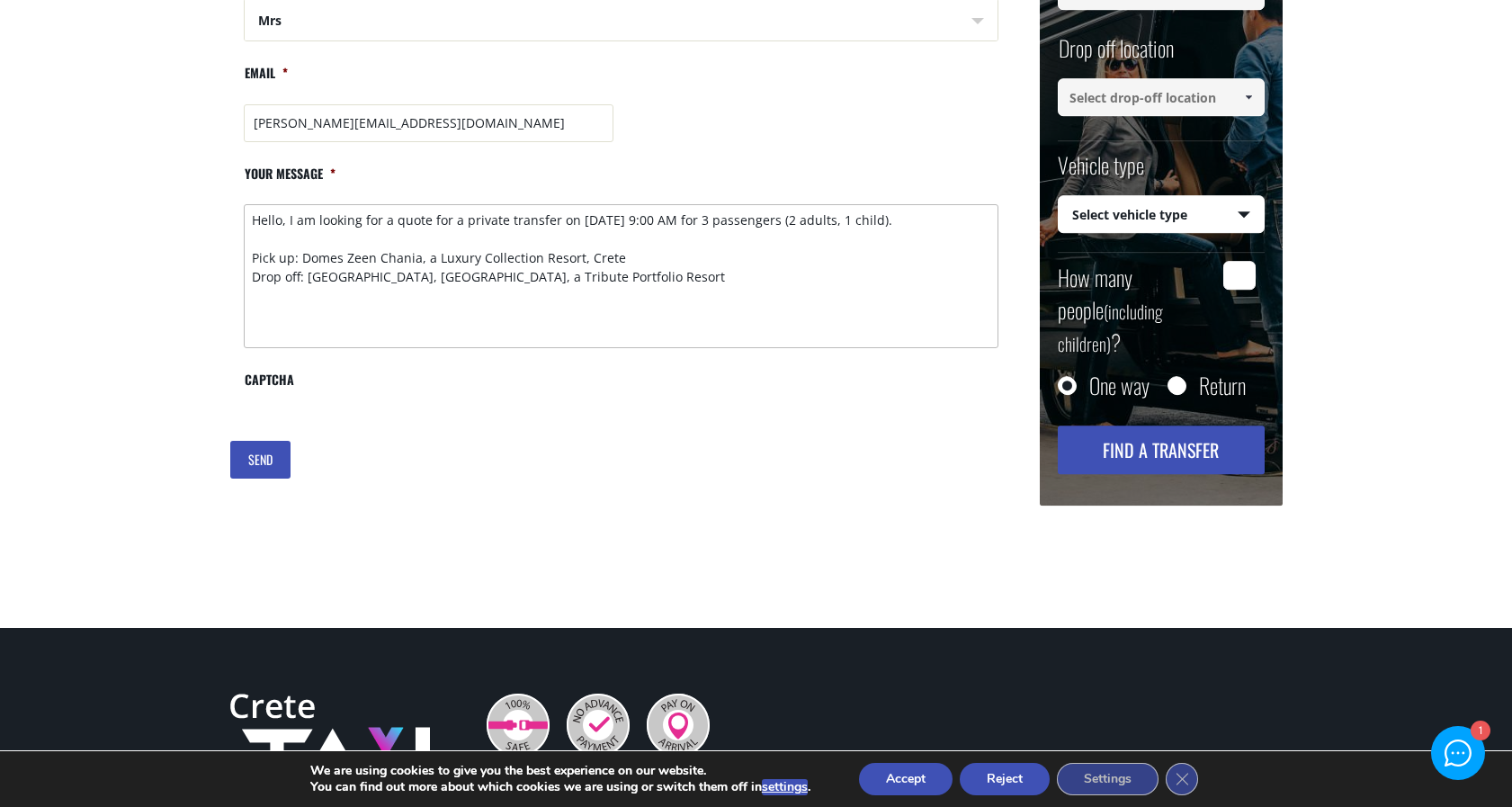  I want to click on label: How many people ?, so click(1135, 310).